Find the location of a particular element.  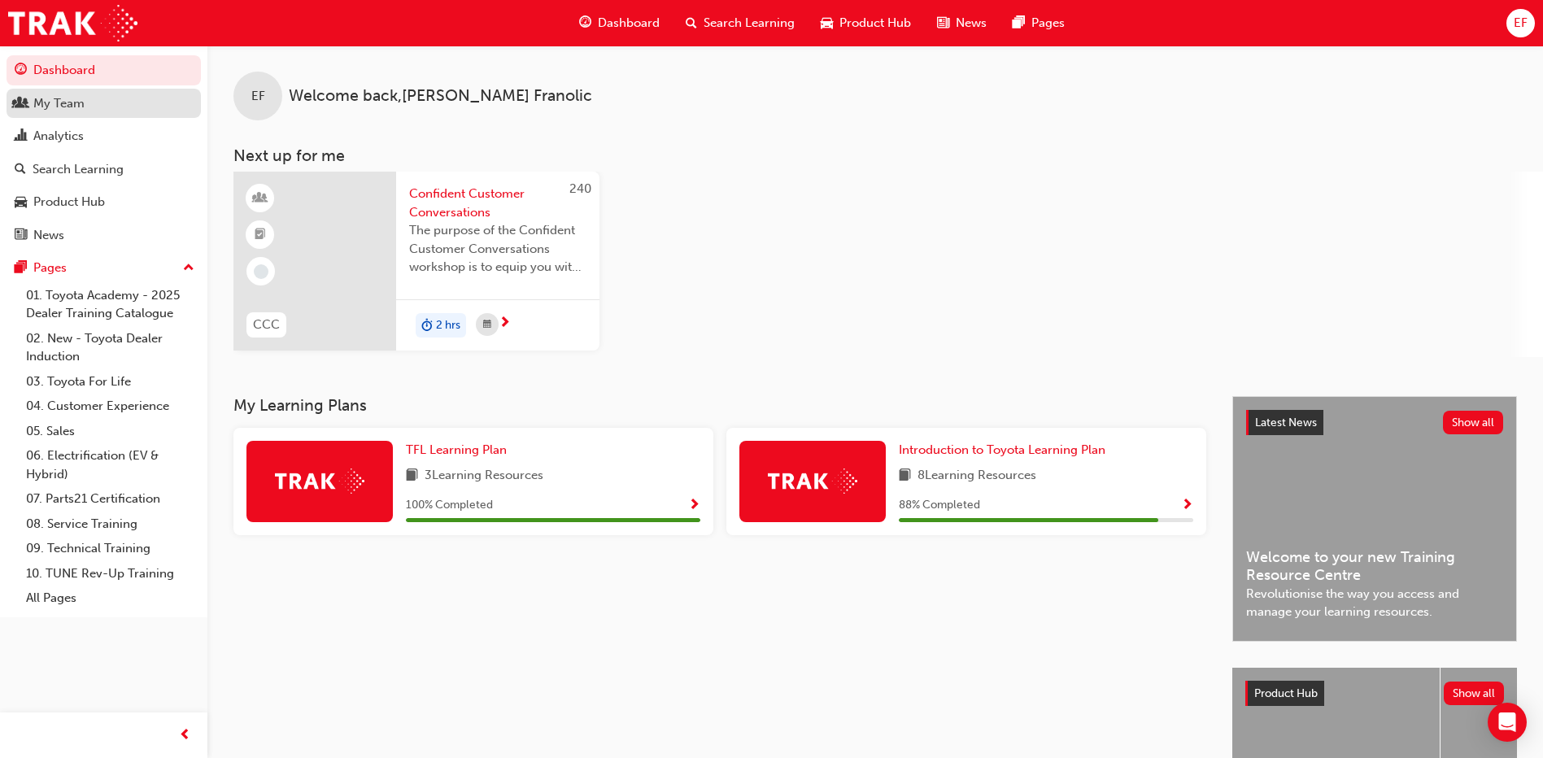

span: learningResourceType_INSTRUCTOR_LED-icon is located at coordinates (260, 198).